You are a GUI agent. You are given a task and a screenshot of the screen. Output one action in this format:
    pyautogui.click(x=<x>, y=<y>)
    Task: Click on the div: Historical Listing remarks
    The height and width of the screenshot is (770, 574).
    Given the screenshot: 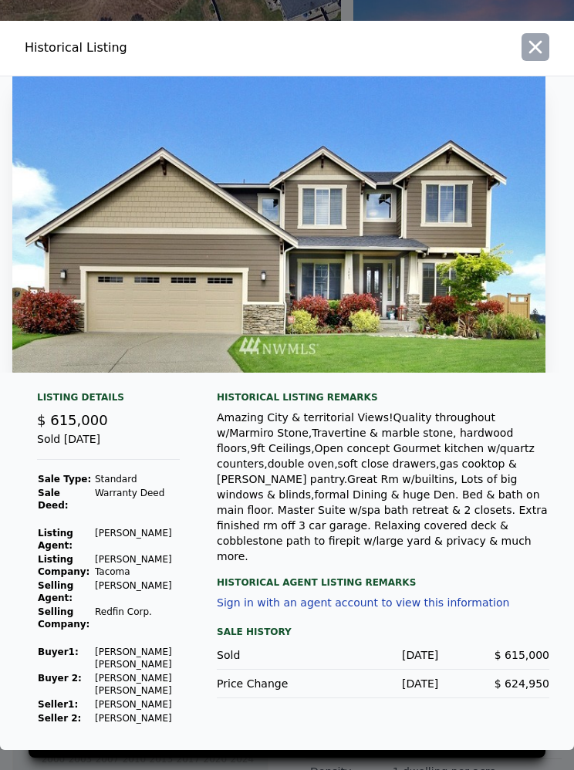 What is the action you would take?
    pyautogui.click(x=383, y=397)
    